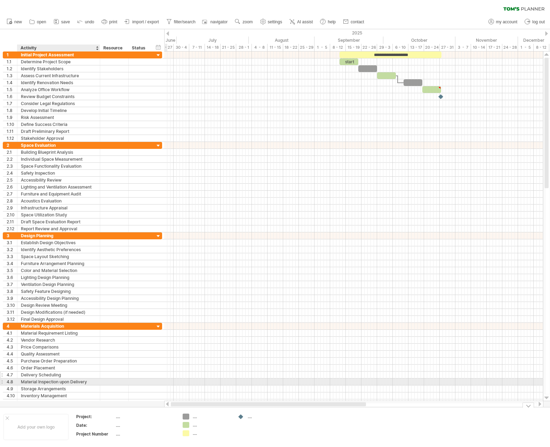 Image resolution: width=550 pixels, height=447 pixels. Describe the element at coordinates (213, 40) in the screenshot. I see `div: July 2025` at that location.